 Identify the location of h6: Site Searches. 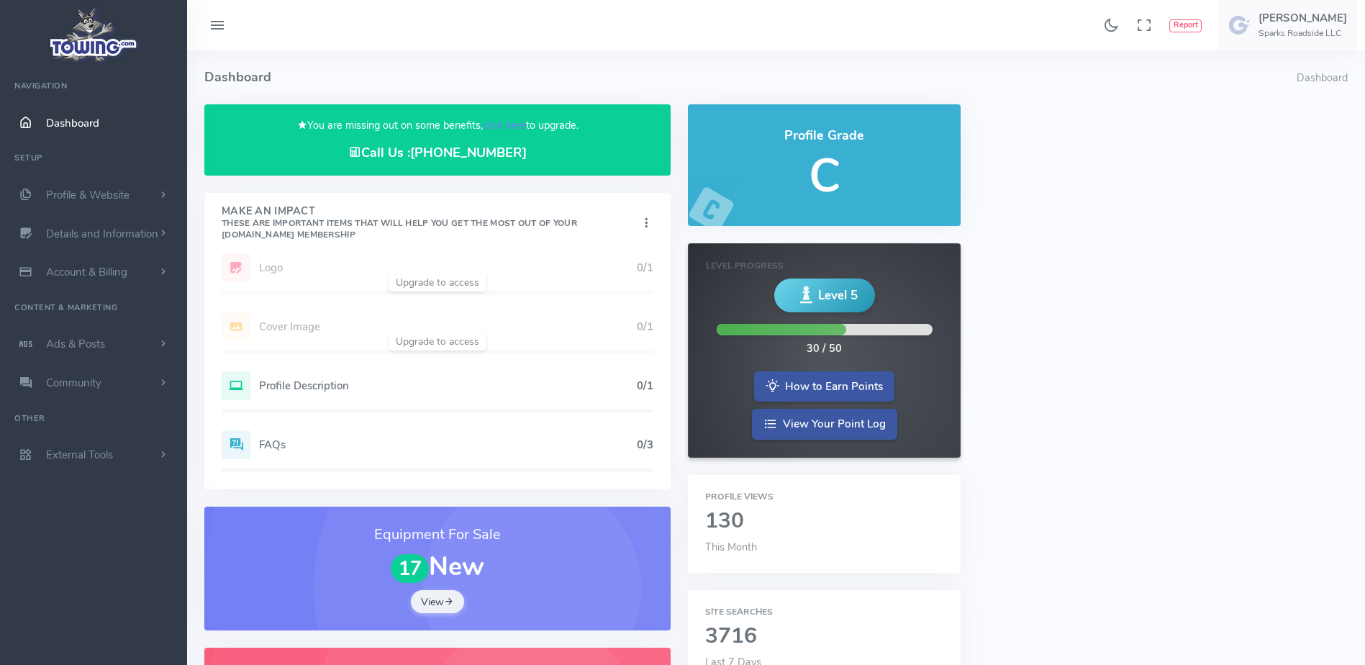
(824, 612).